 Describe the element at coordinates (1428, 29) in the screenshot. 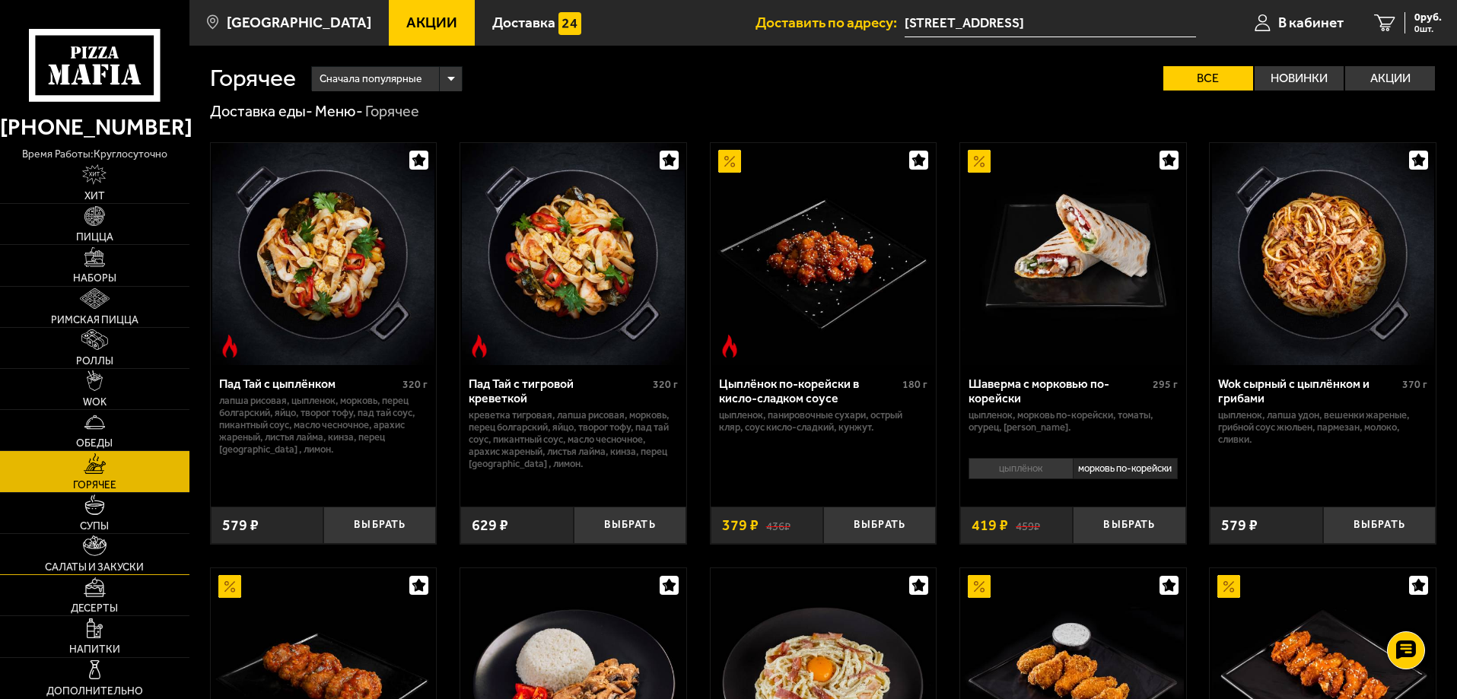

I see `span: 0 шт.` at that location.